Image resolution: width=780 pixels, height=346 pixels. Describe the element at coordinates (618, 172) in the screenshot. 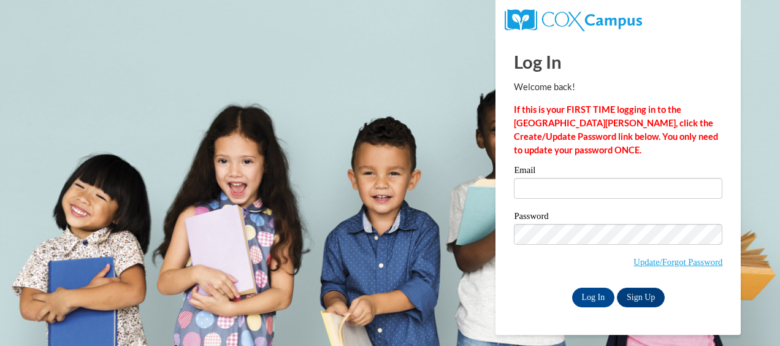

I see `label: Email` at that location.